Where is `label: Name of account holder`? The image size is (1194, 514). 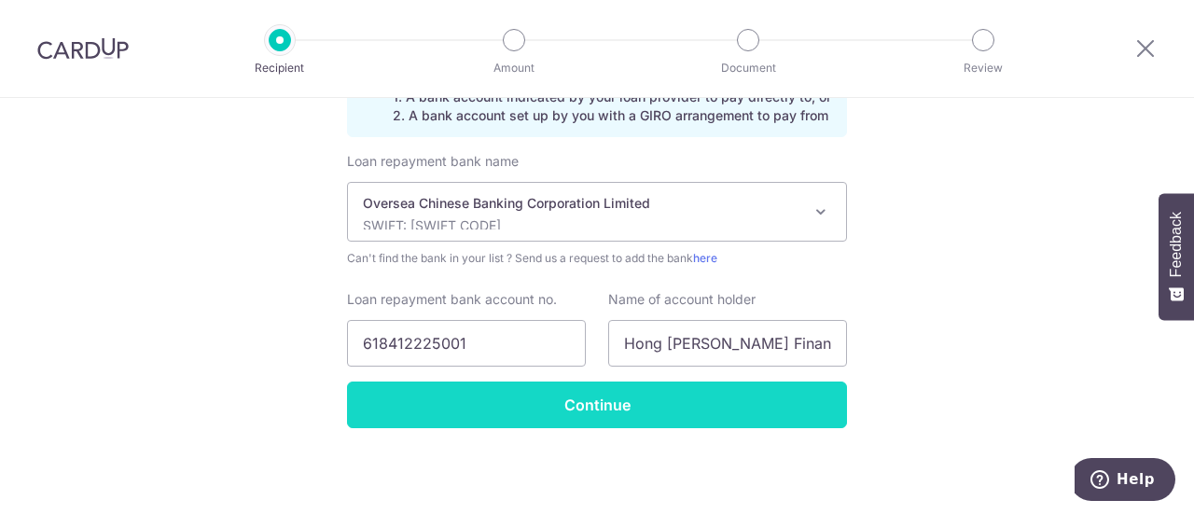
label: Name of account holder is located at coordinates (682, 299).